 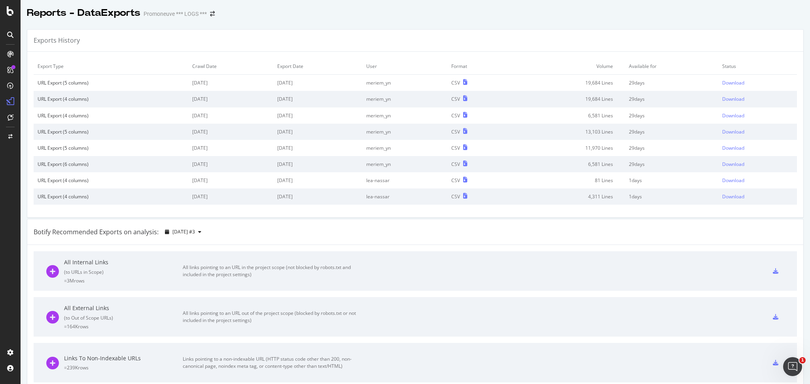 What do you see at coordinates (123, 327) in the screenshot?
I see `div: = 164K rows` at bounding box center [123, 327].